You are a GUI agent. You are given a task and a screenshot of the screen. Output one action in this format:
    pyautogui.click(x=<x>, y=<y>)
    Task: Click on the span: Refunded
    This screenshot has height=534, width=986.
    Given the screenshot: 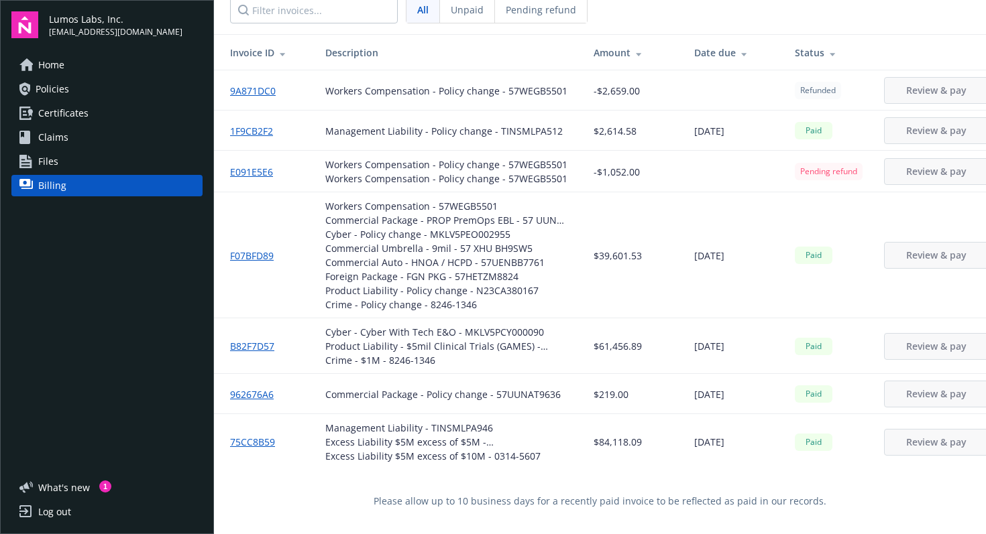 What is the action you would take?
    pyautogui.click(x=817, y=91)
    